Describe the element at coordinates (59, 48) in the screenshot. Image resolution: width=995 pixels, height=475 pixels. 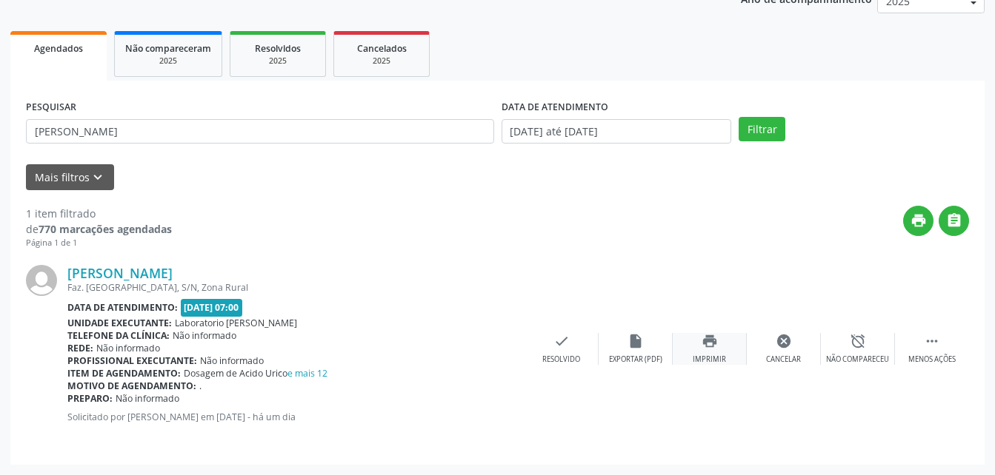
I see `span: Agendados` at that location.